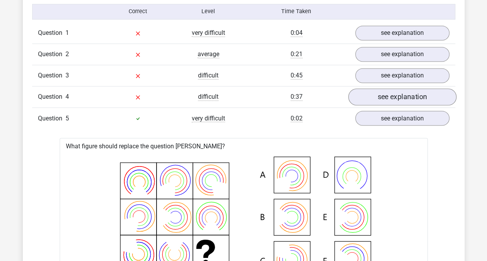 The image size is (487, 261). Describe the element at coordinates (296, 97) in the screenshot. I see `span: 0:37` at that location.